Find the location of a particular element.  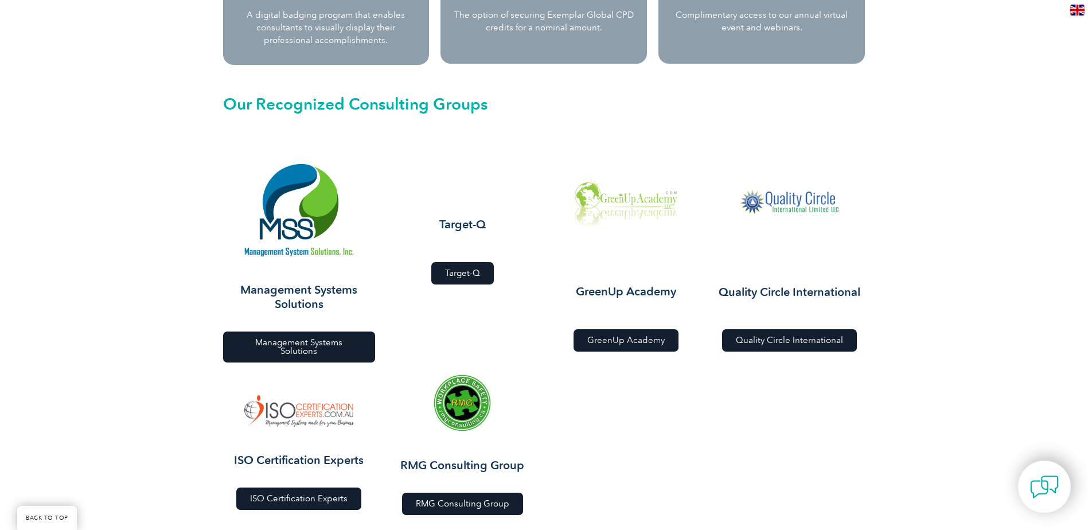

h3: Target-Q is located at coordinates (462, 224).